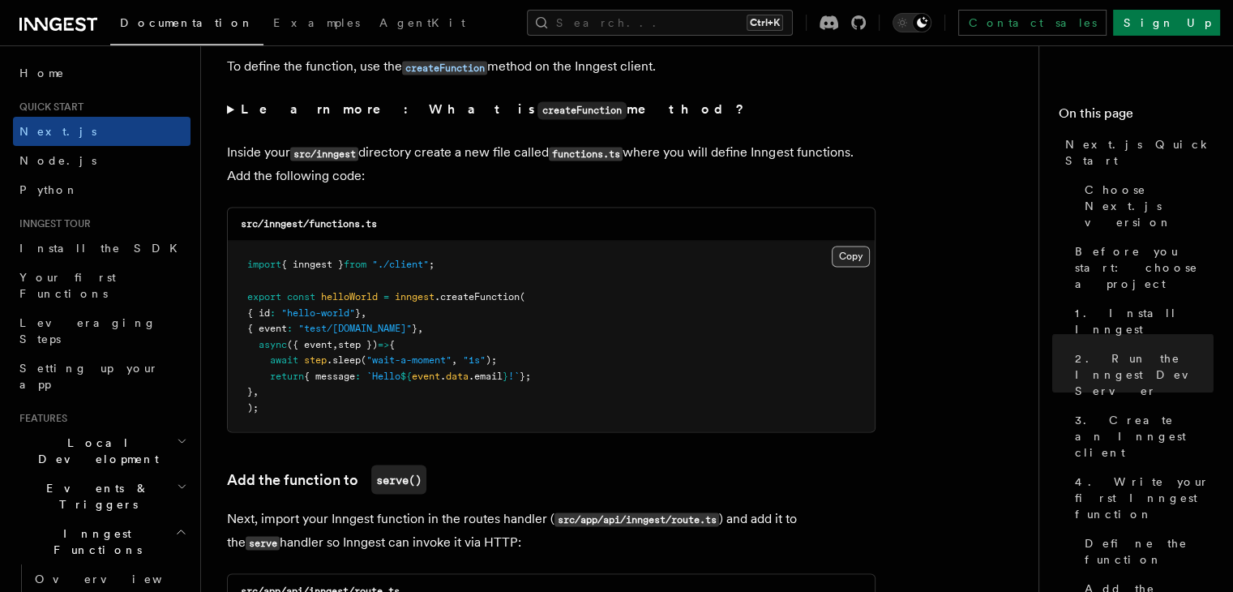 The height and width of the screenshot is (592, 1233). I want to click on span: step }), so click(358, 344).